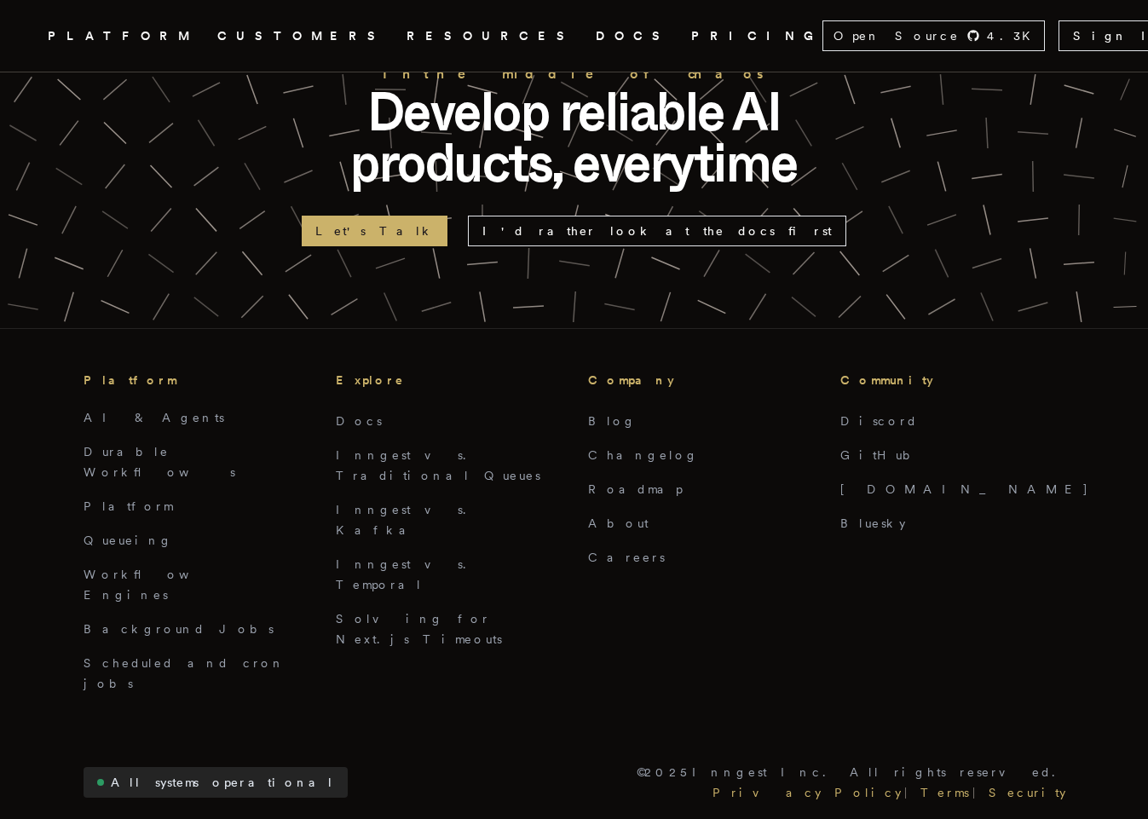 The height and width of the screenshot is (819, 1148). Describe the element at coordinates (953, 380) in the screenshot. I see `h3: Community` at that location.